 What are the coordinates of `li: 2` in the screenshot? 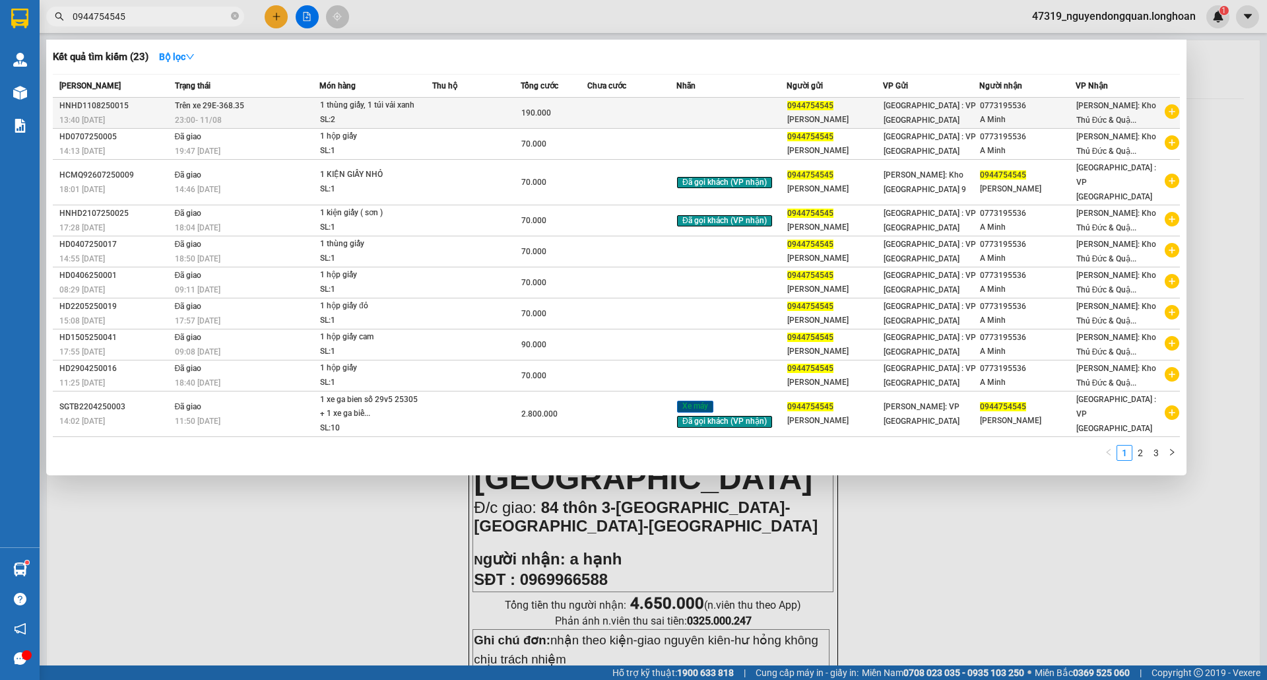 It's located at (1140, 453).